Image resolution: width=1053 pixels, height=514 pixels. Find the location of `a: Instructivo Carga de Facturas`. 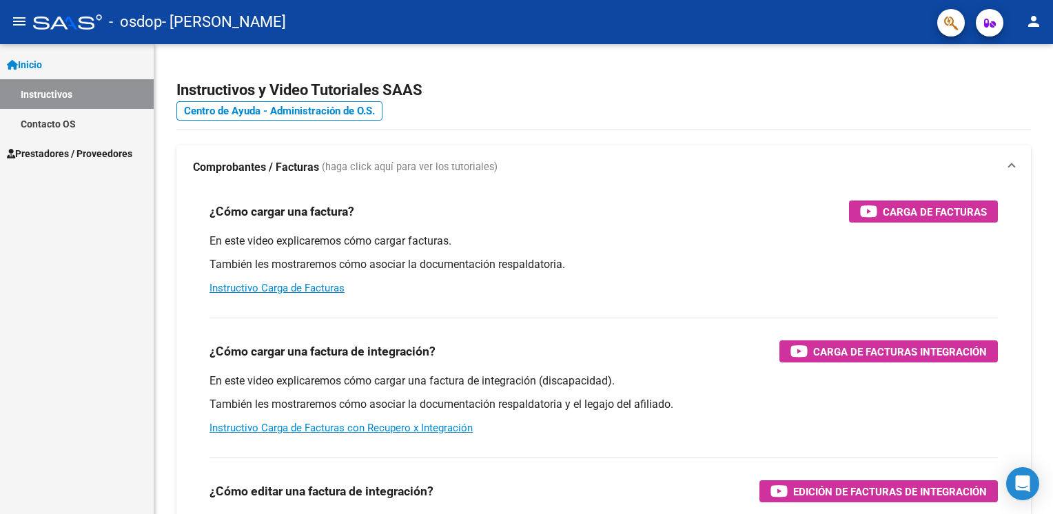

a: Instructivo Carga de Facturas is located at coordinates (277, 288).